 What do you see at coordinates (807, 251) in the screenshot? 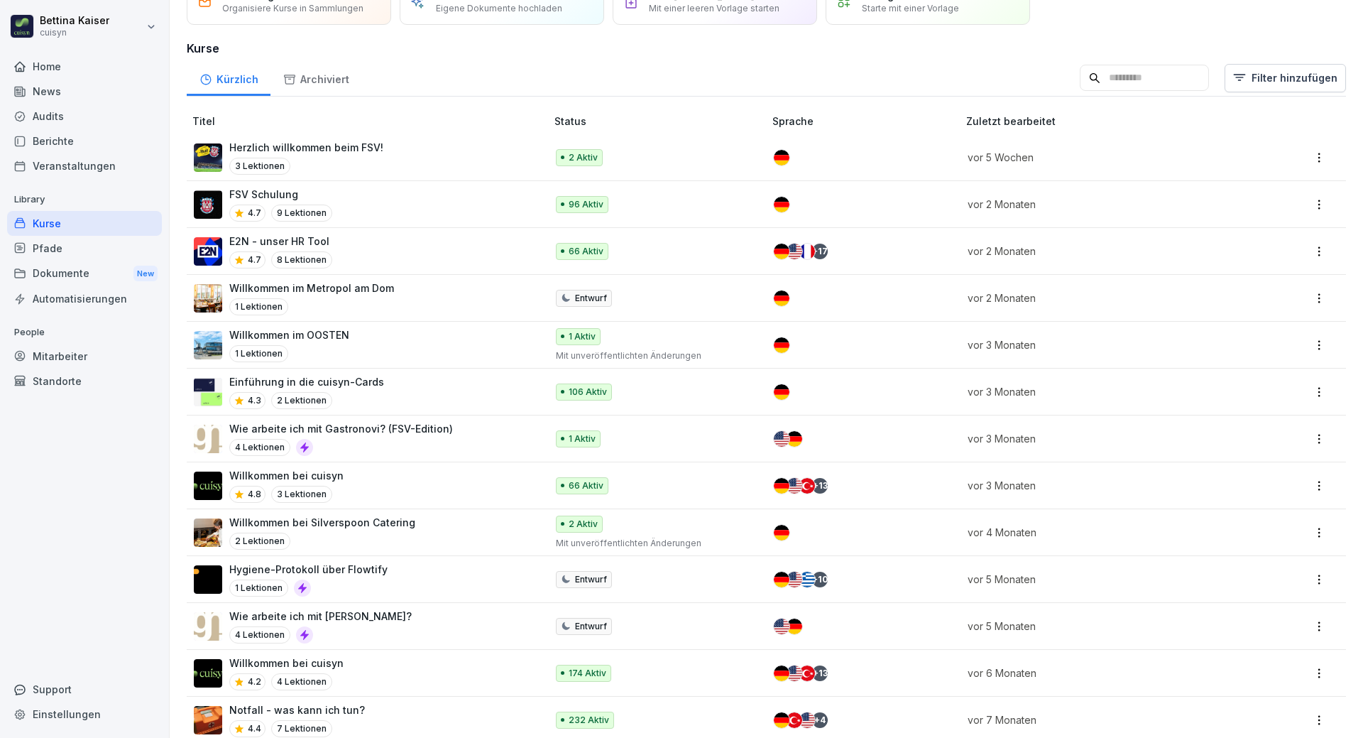
I see `img: fr.svg` at bounding box center [807, 251].